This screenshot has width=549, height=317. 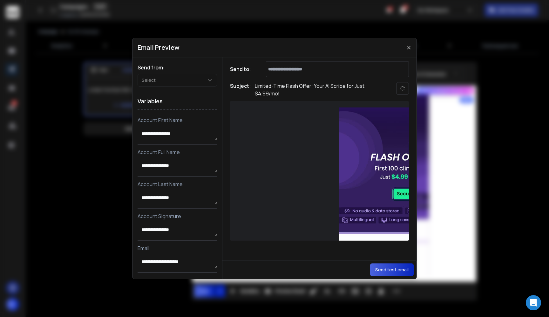 I want to click on h1: Send to:, so click(x=243, y=69).